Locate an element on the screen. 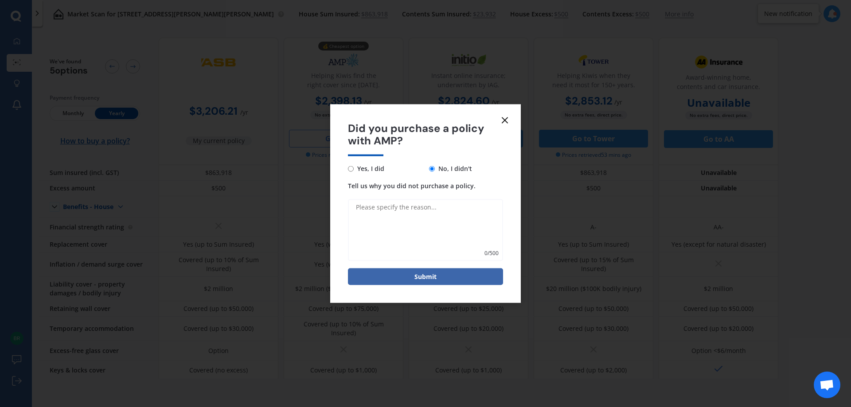 The image size is (851, 407). input: Yes, I did is located at coordinates (350, 168).